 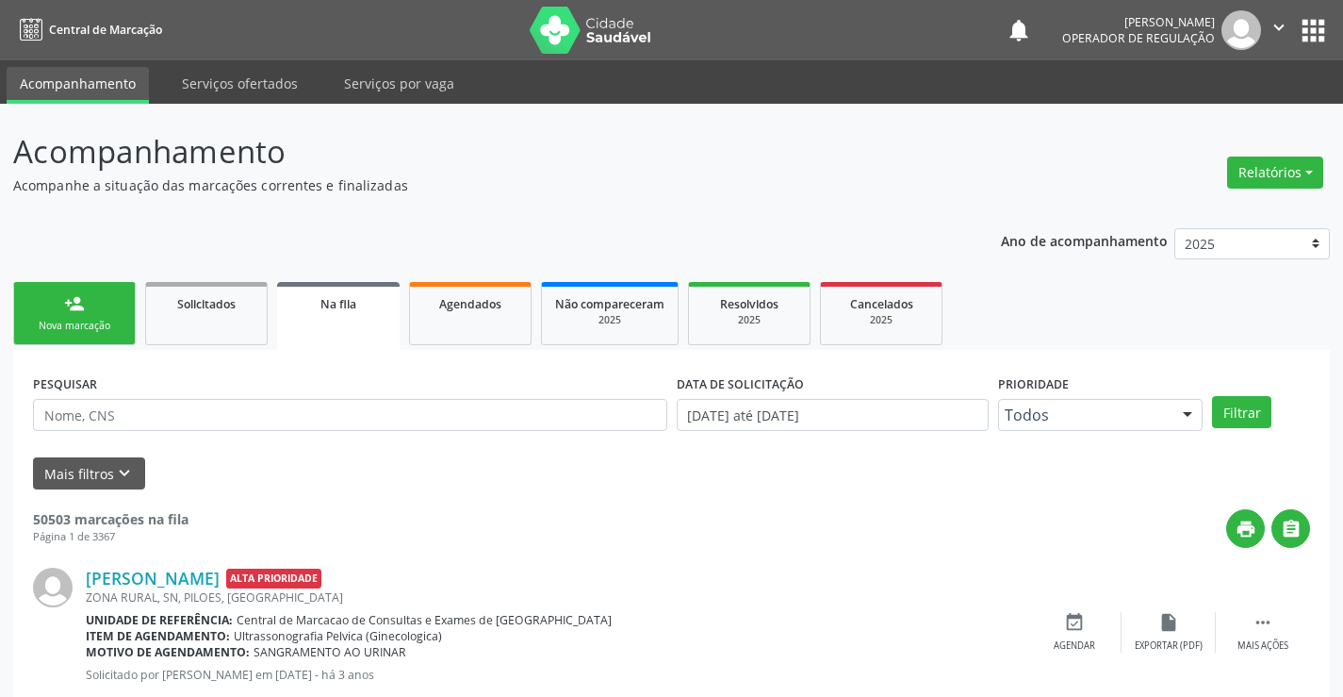 I want to click on span: Alta Prioridade, so click(x=273, y=578).